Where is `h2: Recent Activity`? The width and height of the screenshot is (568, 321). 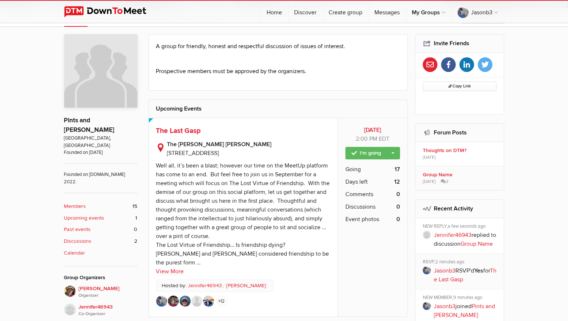
h2: Recent Activity is located at coordinates (460, 208).